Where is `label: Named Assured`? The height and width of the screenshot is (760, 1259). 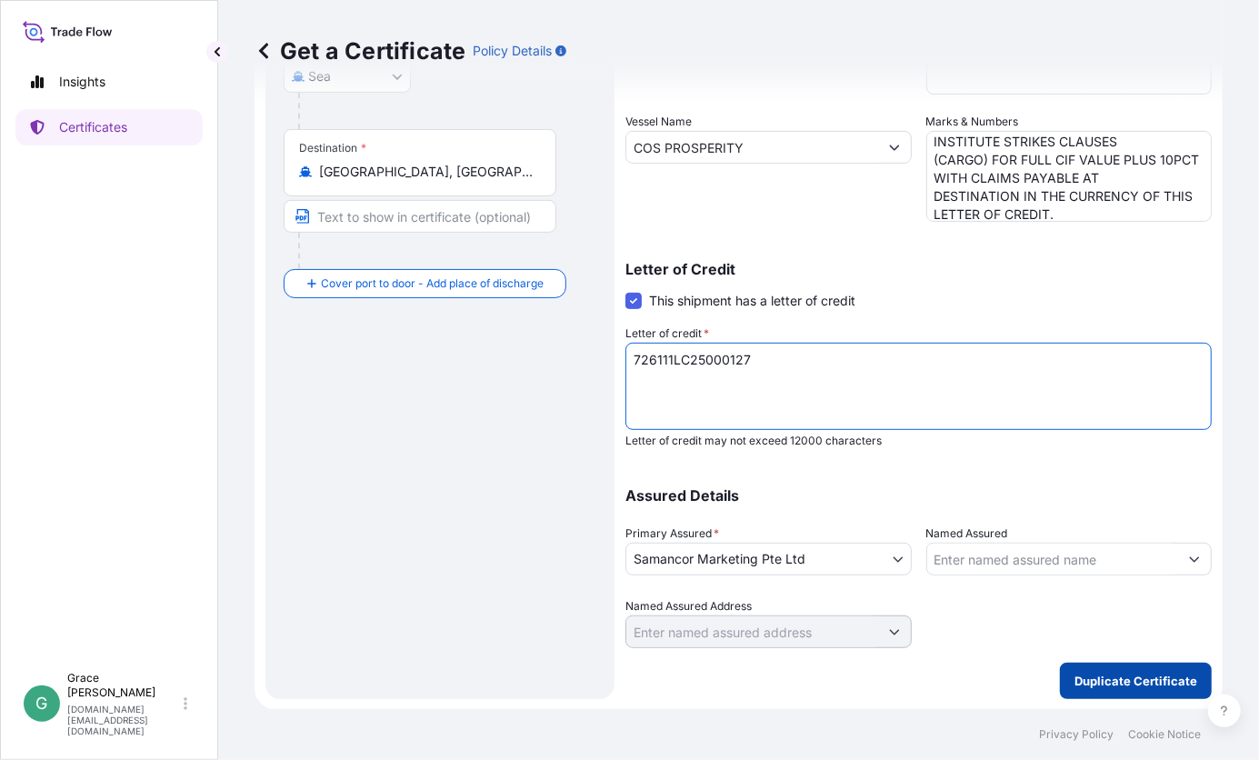 label: Named Assured is located at coordinates (967, 534).